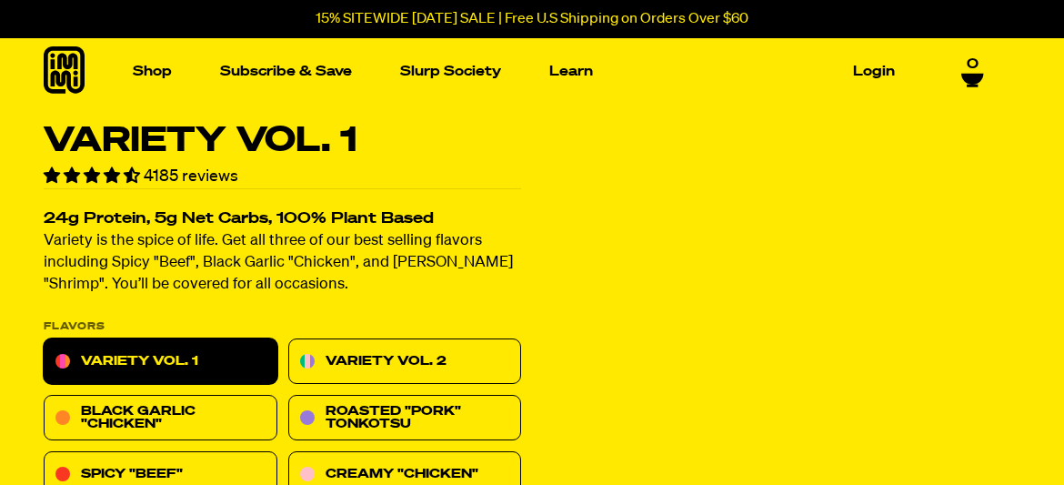 This screenshot has width=1064, height=485. Describe the element at coordinates (972, 72) in the screenshot. I see `a: 0` at that location.